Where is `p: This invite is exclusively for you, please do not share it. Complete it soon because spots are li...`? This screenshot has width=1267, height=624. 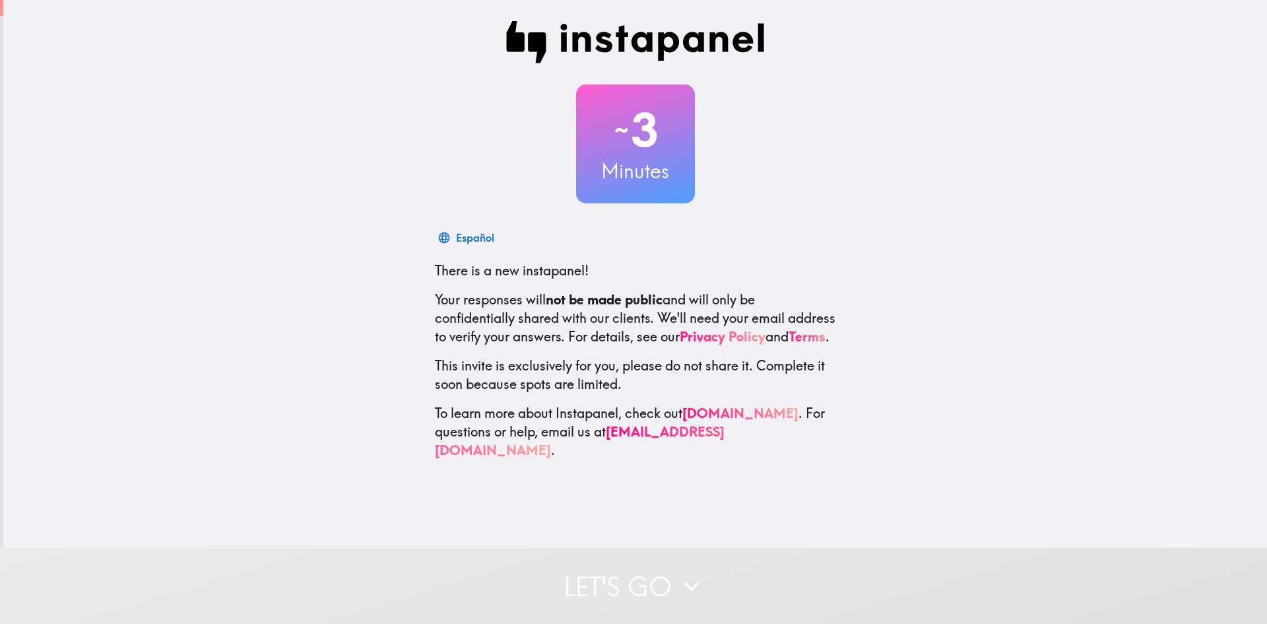 p: This invite is exclusively for you, please do not share it. Complete it soon because spots are li... is located at coordinates (636, 375).